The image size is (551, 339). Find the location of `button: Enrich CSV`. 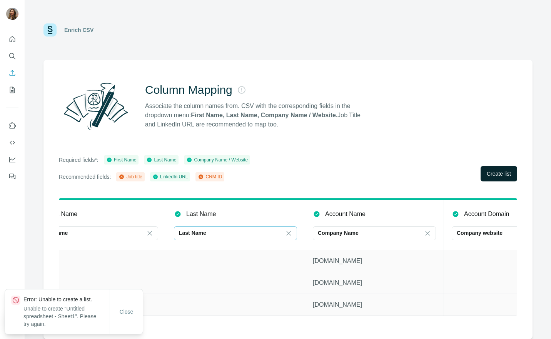

button: Enrich CSV is located at coordinates (12, 73).